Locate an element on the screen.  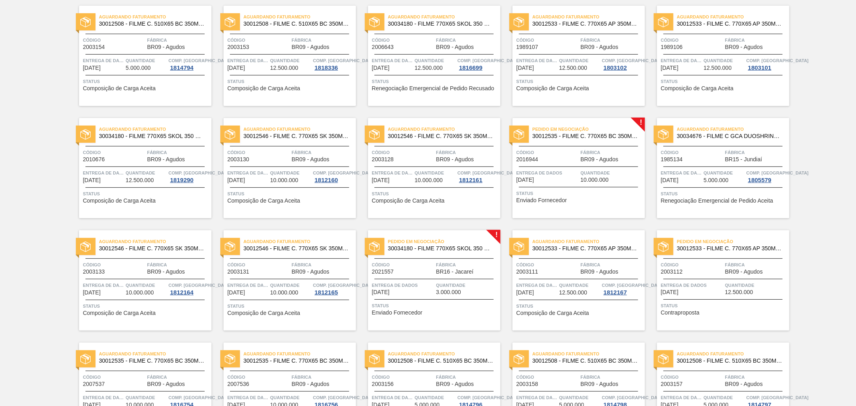
span: Entrega de dados is located at coordinates (393, 61).